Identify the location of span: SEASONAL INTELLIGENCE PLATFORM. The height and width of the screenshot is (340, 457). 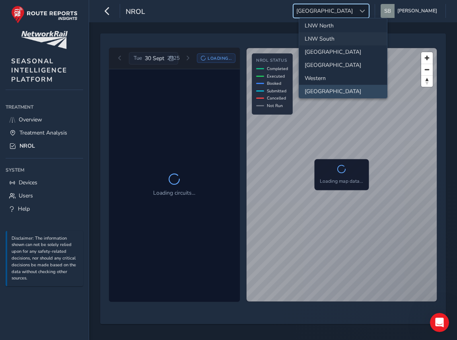
(39, 70).